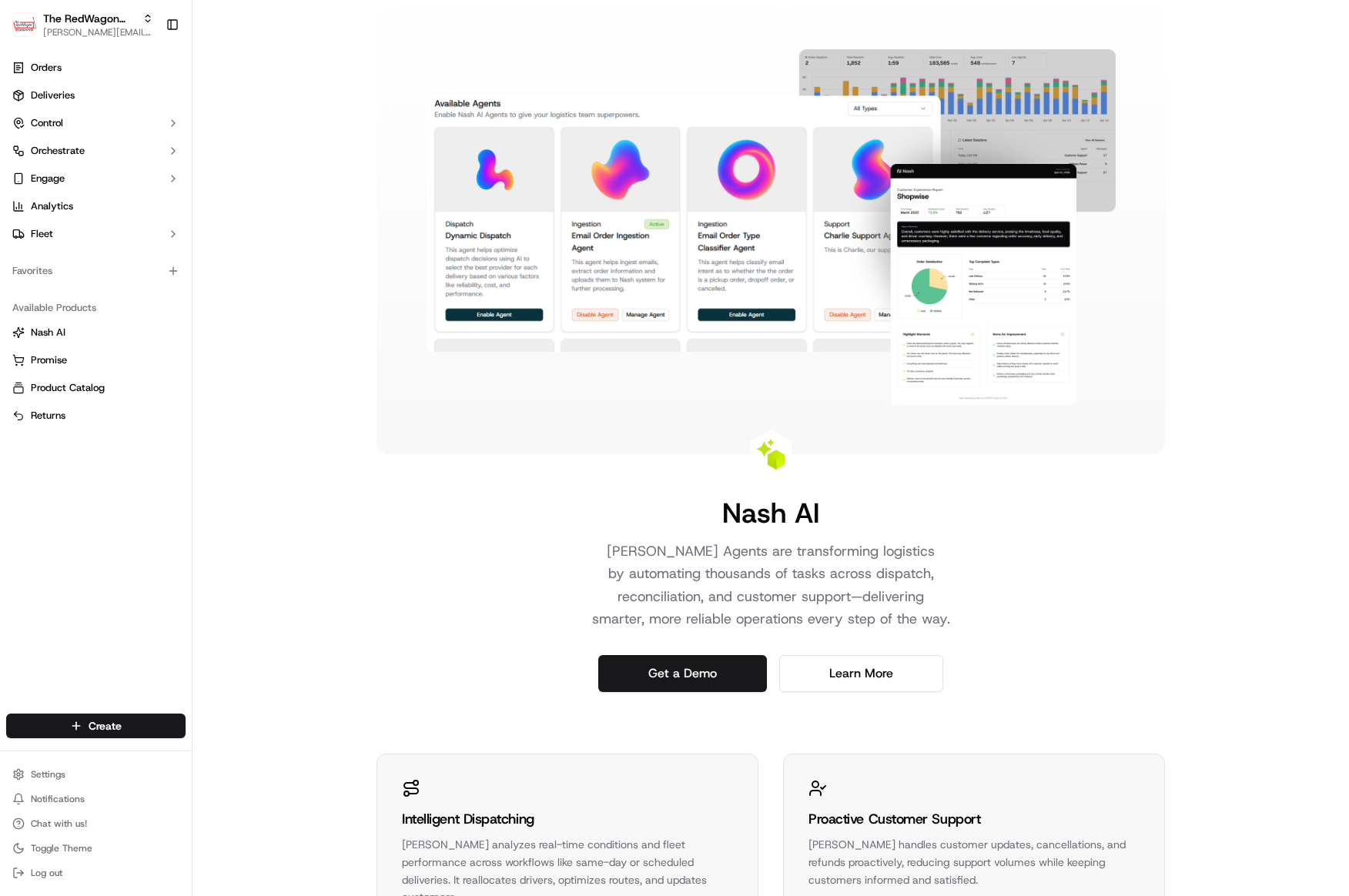 The height and width of the screenshot is (896, 1349). What do you see at coordinates (42, 234) in the screenshot?
I see `span: Fleet` at bounding box center [42, 234].